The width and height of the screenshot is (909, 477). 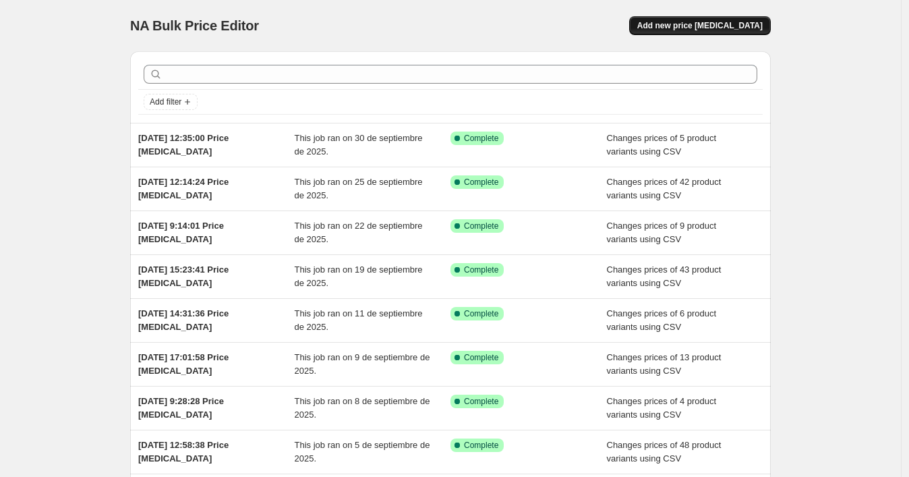 I want to click on span: This job ran on 19 de septiembre de 2025., so click(x=359, y=276).